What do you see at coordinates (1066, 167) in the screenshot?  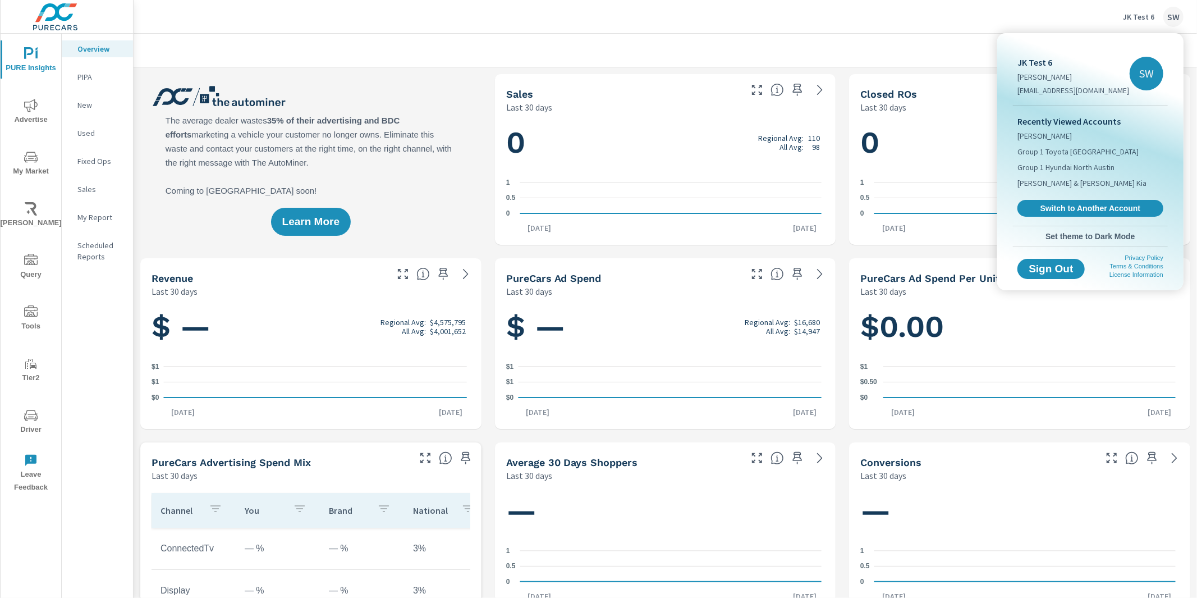 I see `span: Group 1 Hyundai North Austin` at bounding box center [1066, 167].